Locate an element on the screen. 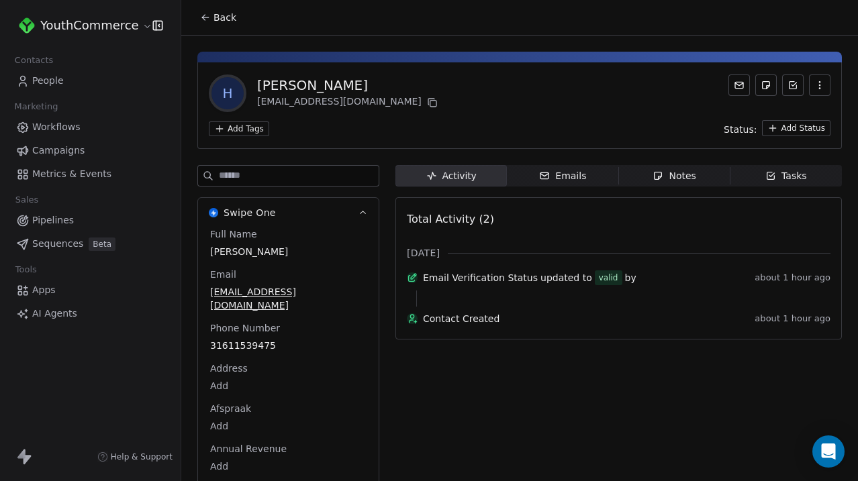 The image size is (858, 481). div: Notes is located at coordinates (674, 176).